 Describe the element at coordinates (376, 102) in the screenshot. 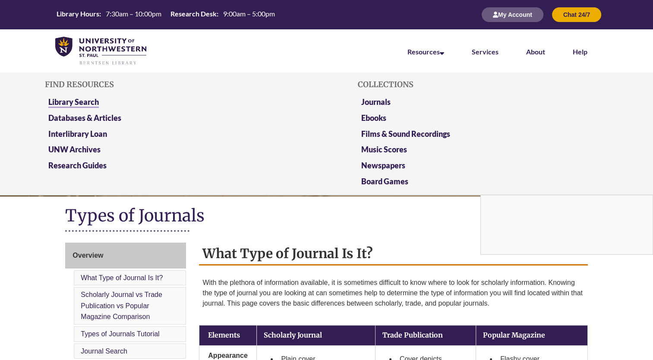

I see `a: Journals` at that location.